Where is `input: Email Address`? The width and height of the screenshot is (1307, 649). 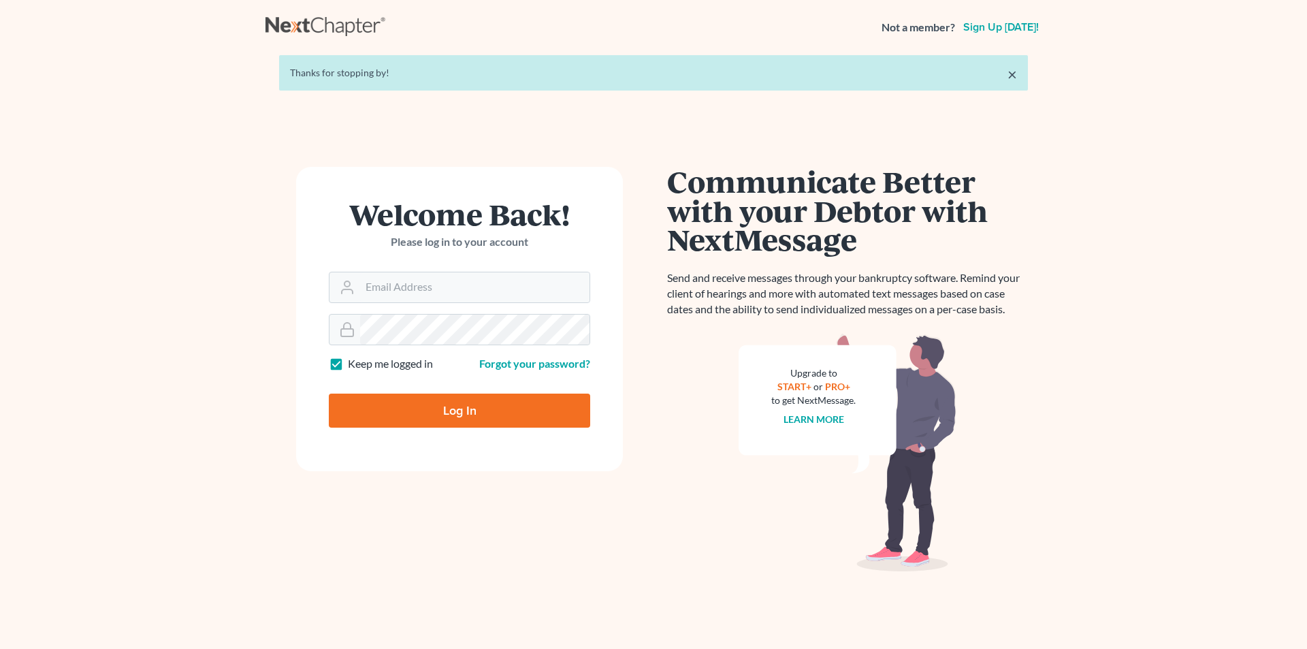 input: Email Address is located at coordinates (475, 287).